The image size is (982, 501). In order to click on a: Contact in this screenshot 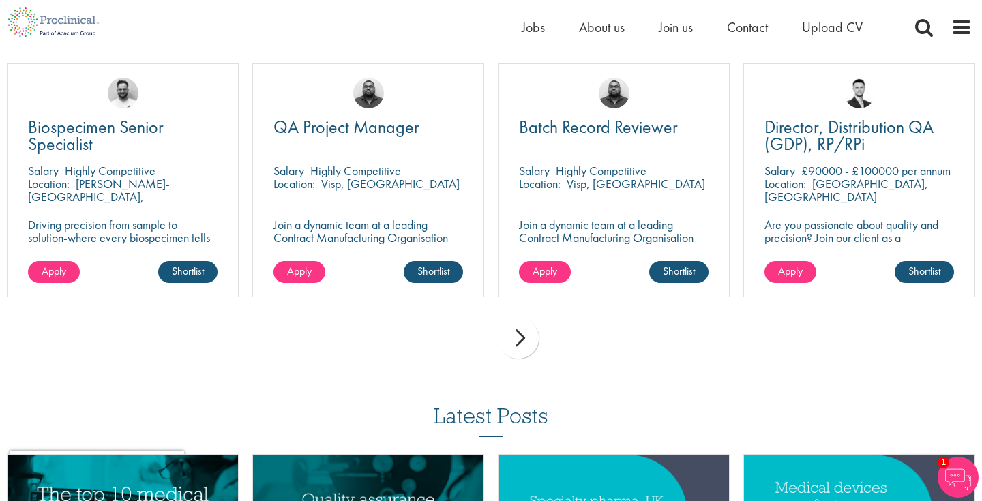, I will do `click(747, 27)`.